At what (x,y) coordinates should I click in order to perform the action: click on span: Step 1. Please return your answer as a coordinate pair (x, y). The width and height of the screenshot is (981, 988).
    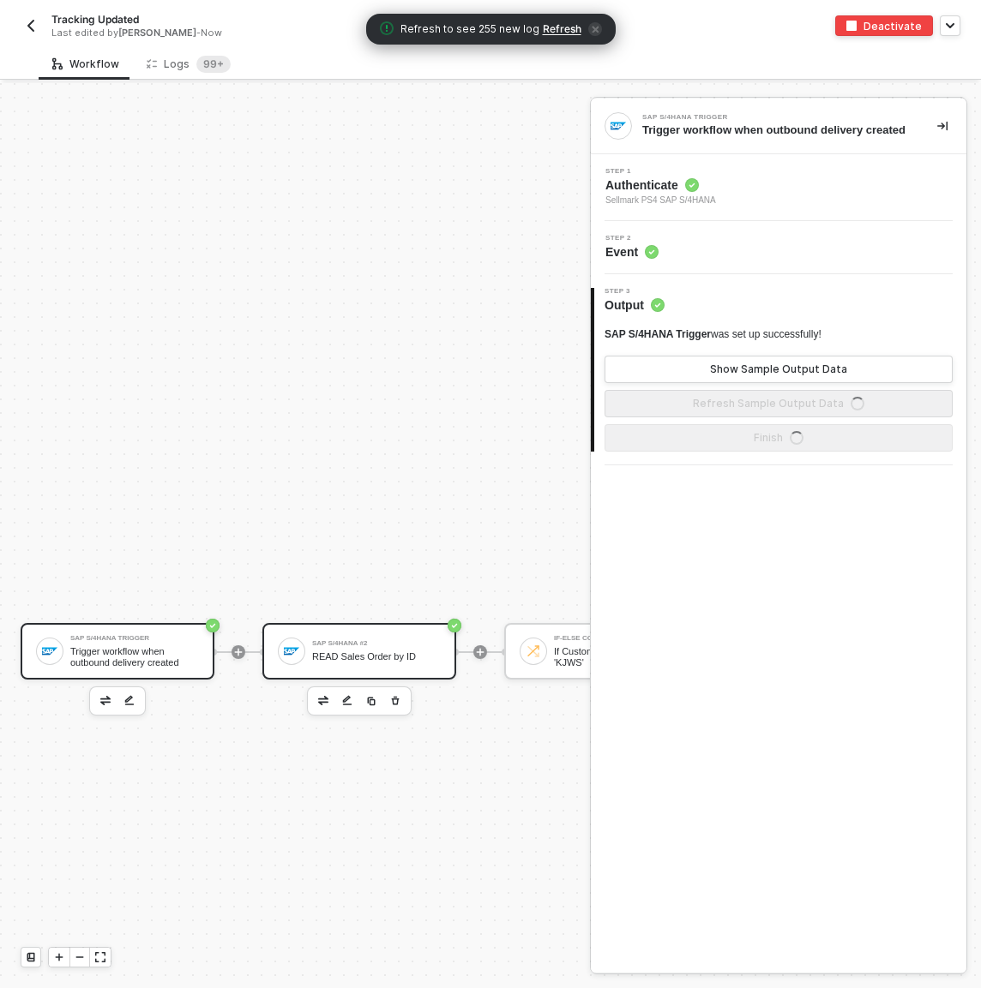
    Looking at the image, I should click on (660, 171).